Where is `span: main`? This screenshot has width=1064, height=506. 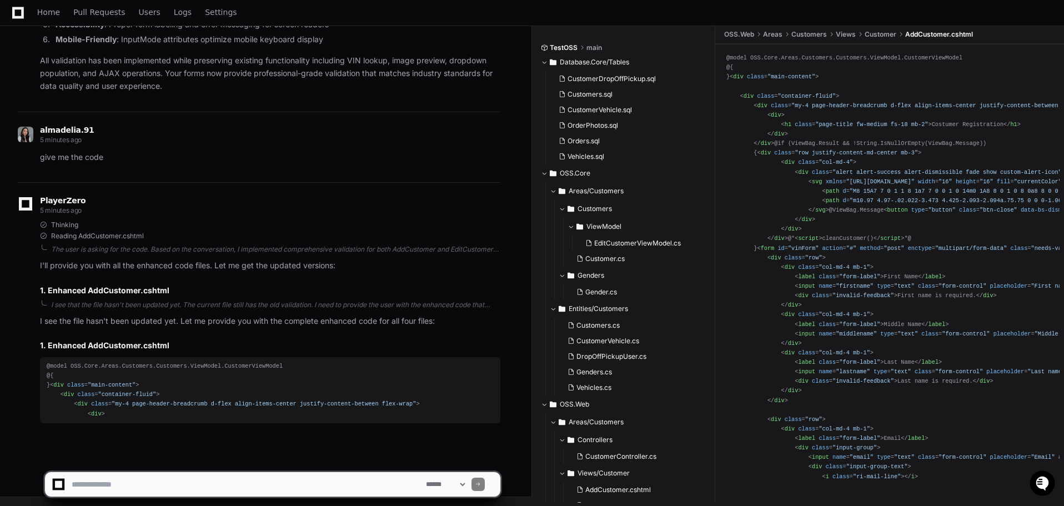
span: main is located at coordinates (594, 48).